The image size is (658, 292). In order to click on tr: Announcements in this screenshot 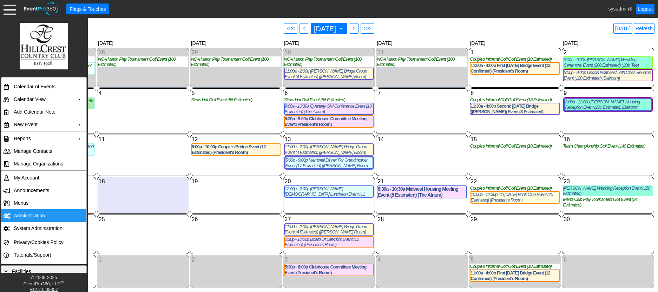, I will do `click(44, 191)`.